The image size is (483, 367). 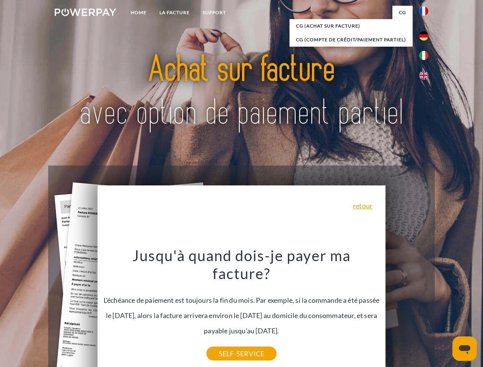 What do you see at coordinates (214, 13) in the screenshot?
I see `a: Support` at bounding box center [214, 13].